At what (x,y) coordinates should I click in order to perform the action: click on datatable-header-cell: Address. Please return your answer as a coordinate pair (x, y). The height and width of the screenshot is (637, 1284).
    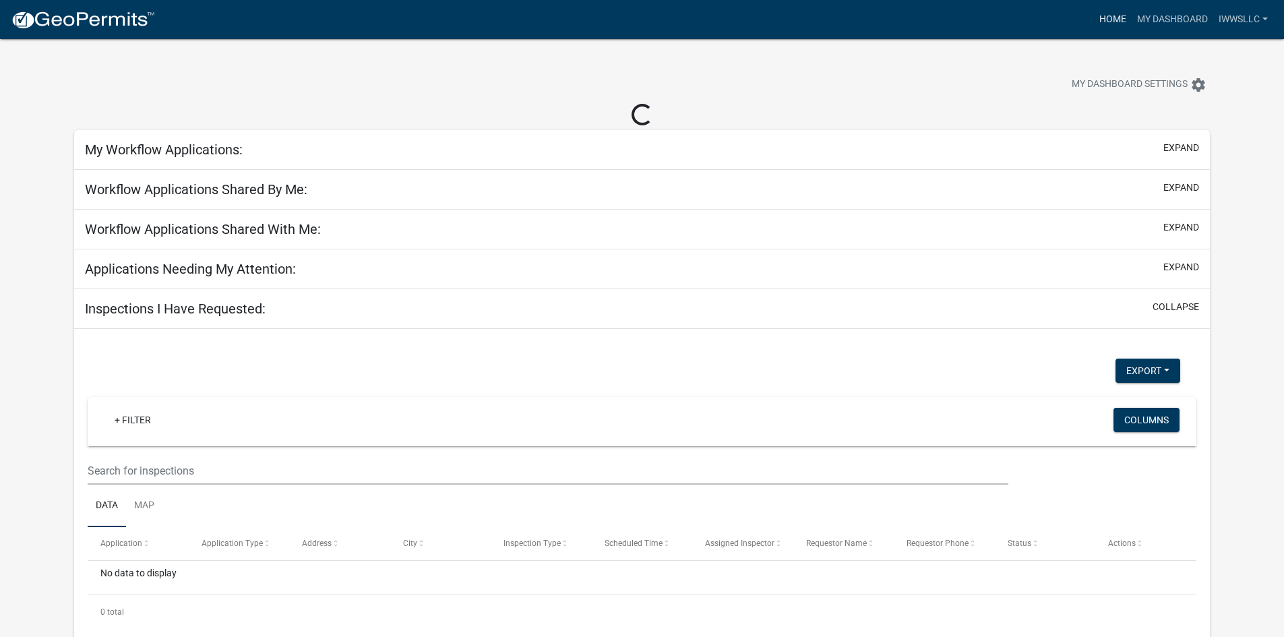
    Looking at the image, I should click on (339, 543).